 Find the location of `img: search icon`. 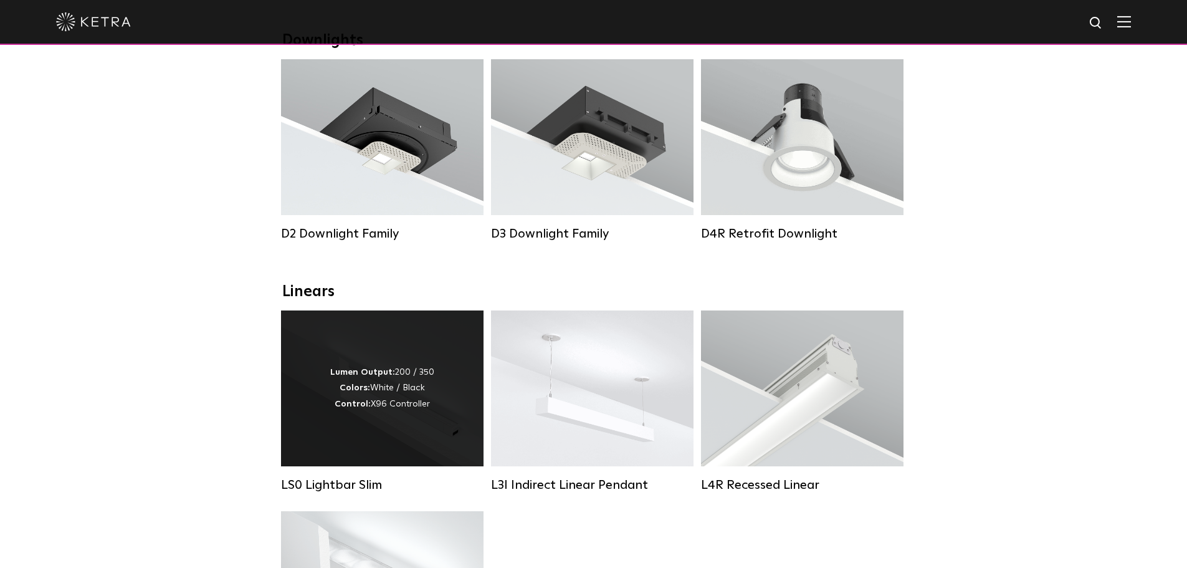

img: search icon is located at coordinates (1096, 23).